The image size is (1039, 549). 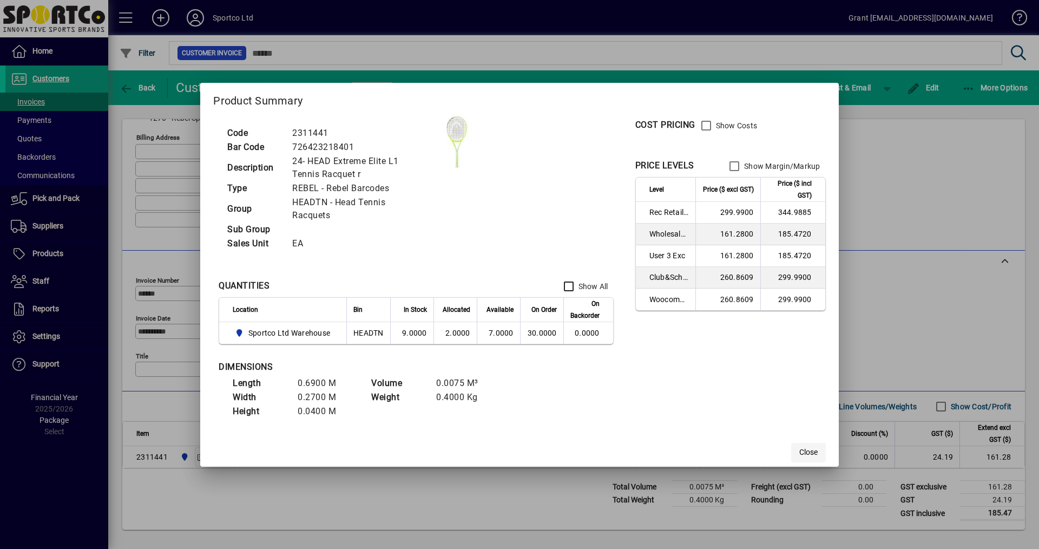 I want to click on div: PRICE LEVELS, so click(x=664, y=166).